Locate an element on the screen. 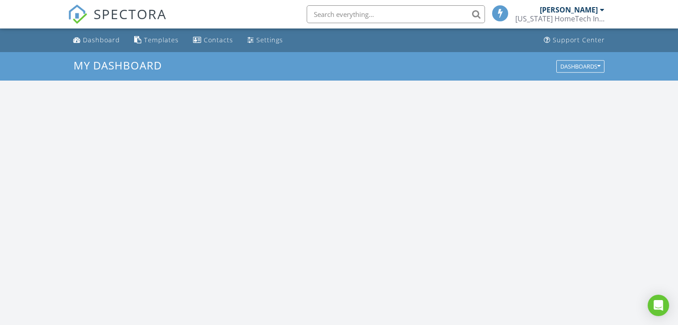  a: Dashboard is located at coordinates (96, 40).